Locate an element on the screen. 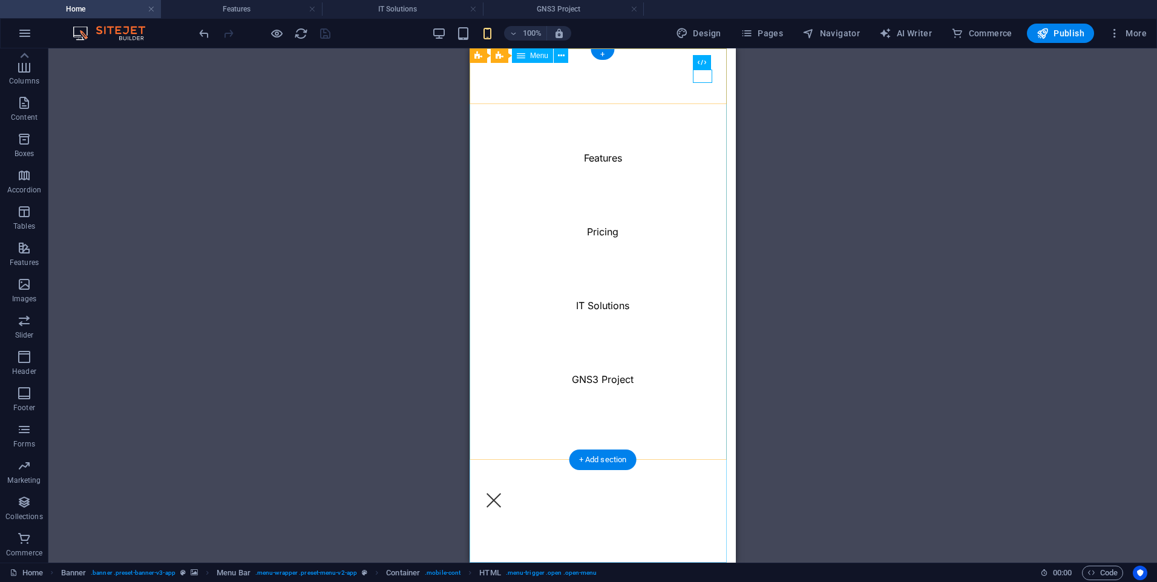 This screenshot has height=582, width=1157. button: Publish is located at coordinates (1060, 33).